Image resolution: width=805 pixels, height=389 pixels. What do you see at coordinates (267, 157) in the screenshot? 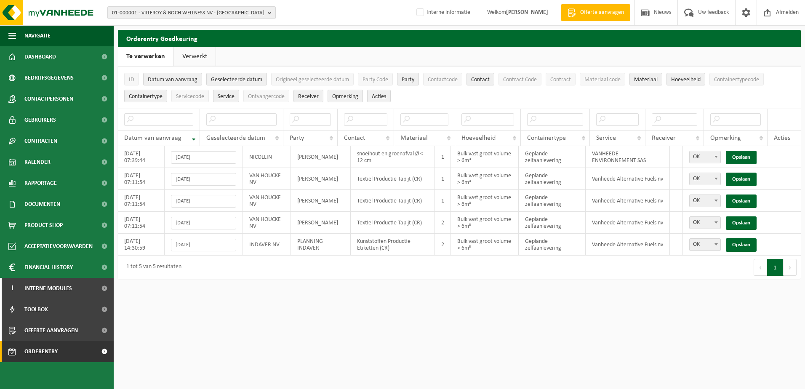
I see `td: NICOLLIN` at bounding box center [267, 157].